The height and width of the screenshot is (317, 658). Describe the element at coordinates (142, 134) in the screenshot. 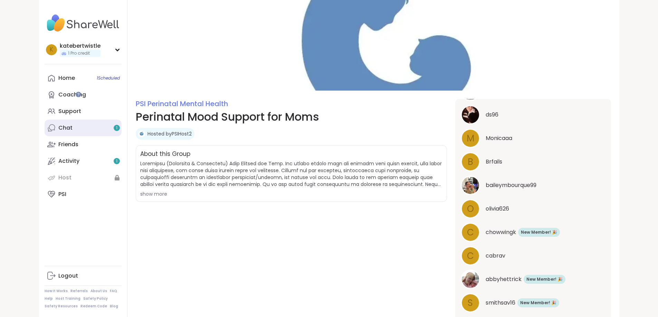

I see `img: PSIHost2` at that location.